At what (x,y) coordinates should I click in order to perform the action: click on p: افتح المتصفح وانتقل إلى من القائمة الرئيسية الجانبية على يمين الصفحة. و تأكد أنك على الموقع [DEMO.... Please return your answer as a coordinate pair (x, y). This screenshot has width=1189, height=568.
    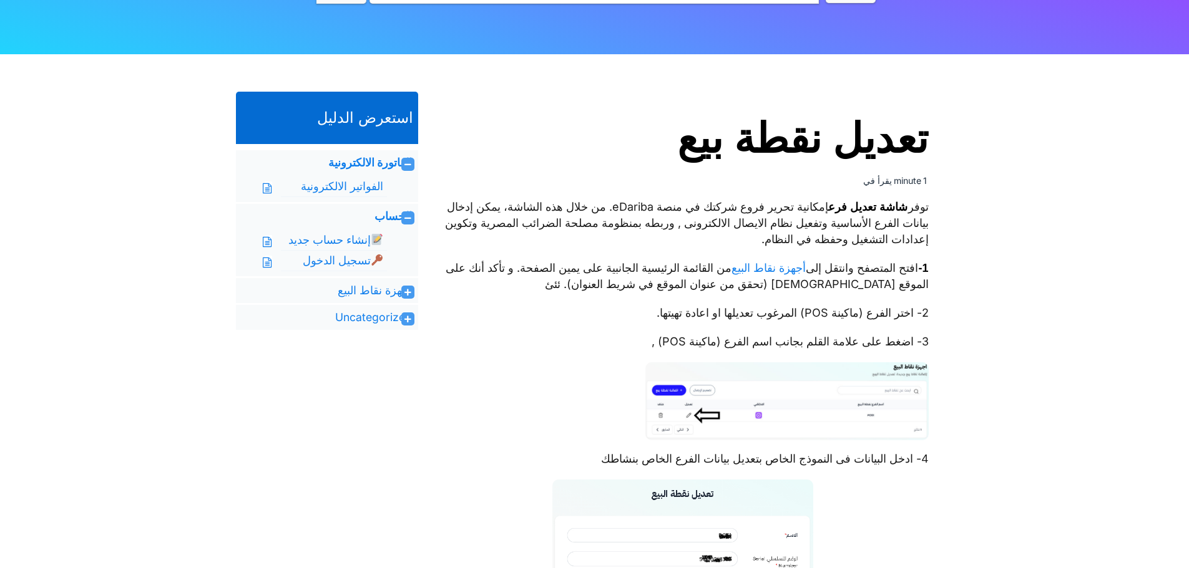
    Looking at the image, I should click on (683, 276).